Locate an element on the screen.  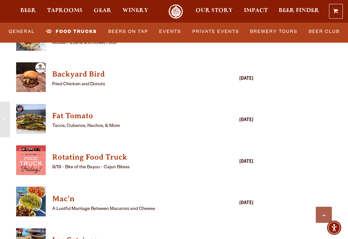
a: Scroll to top is located at coordinates (324, 215).